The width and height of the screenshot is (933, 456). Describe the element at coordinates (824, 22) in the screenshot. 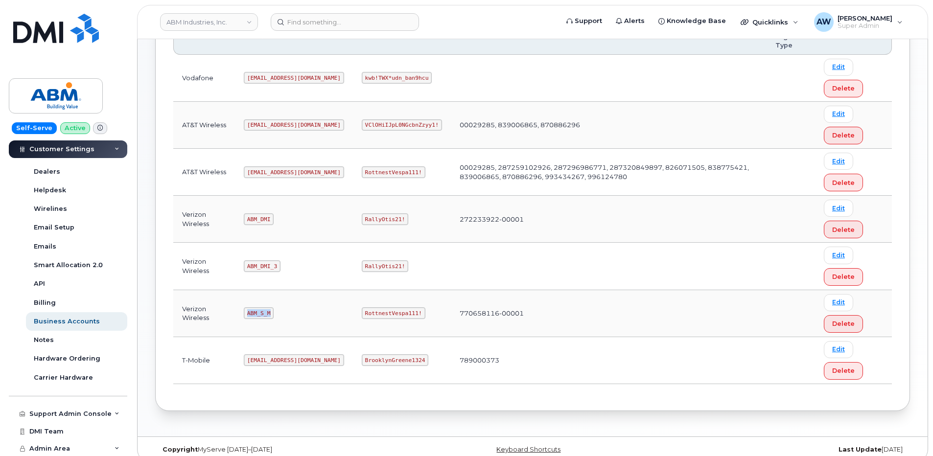

I see `span: AW` at that location.